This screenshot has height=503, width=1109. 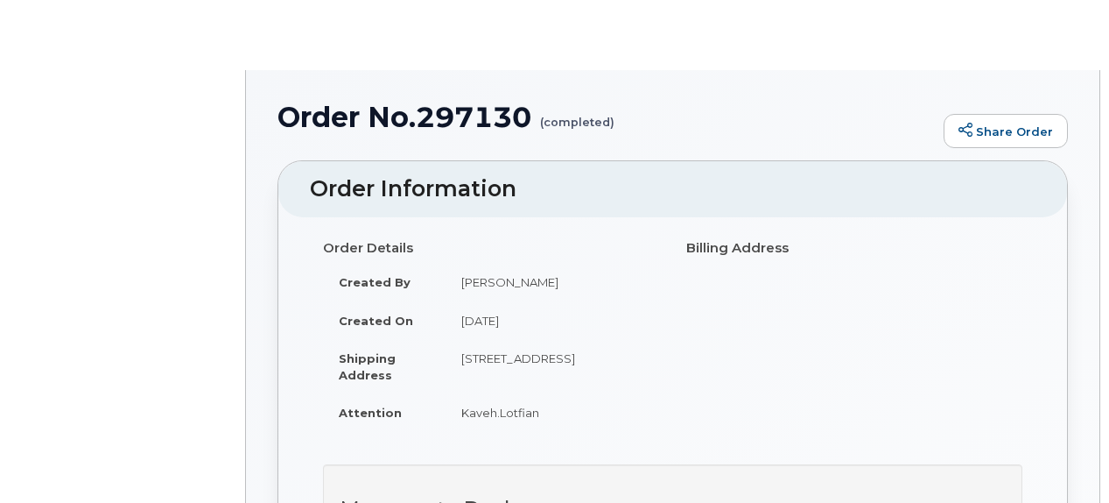 I want to click on strong: Created By, so click(x=375, y=282).